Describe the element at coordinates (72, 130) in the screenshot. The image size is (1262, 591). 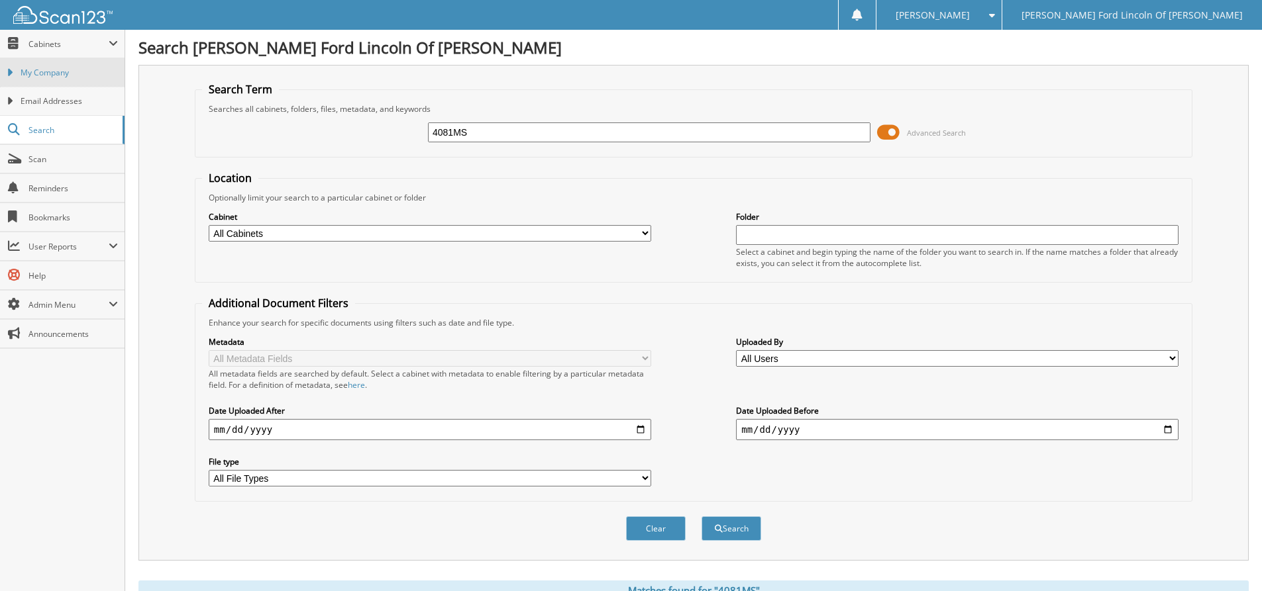
I see `span: Search` at that location.